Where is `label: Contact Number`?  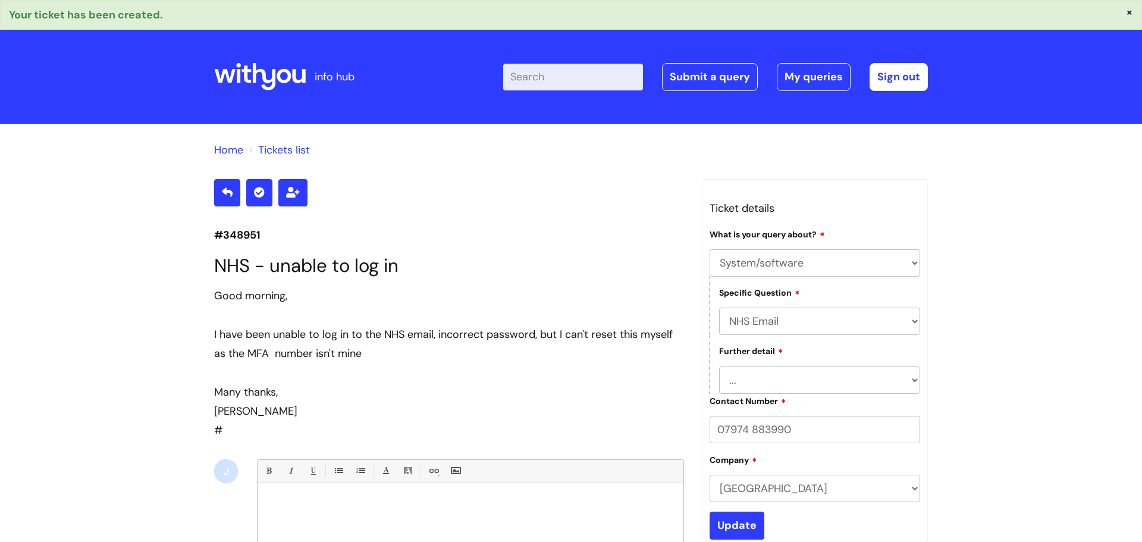 label: Contact Number is located at coordinates (748, 400).